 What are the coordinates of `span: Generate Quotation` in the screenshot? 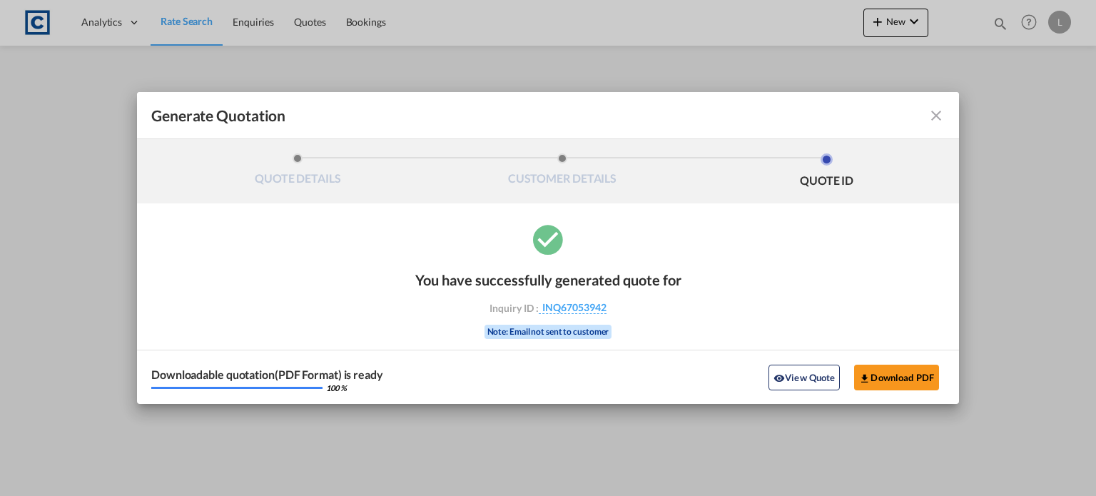 It's located at (218, 116).